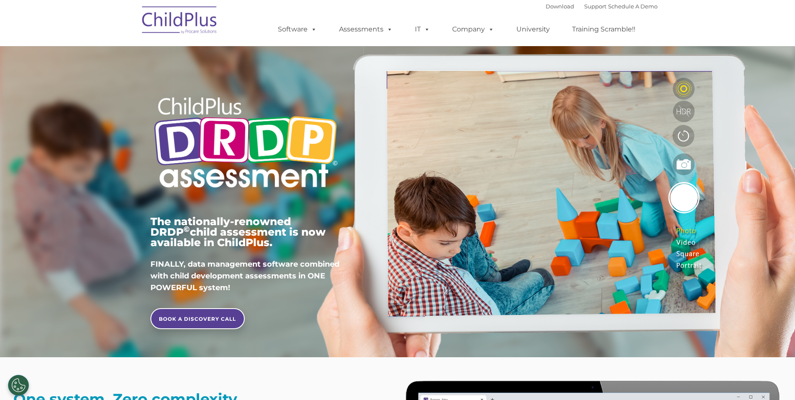  I want to click on img: Copyright - DRDP Logo Light, so click(246, 144).